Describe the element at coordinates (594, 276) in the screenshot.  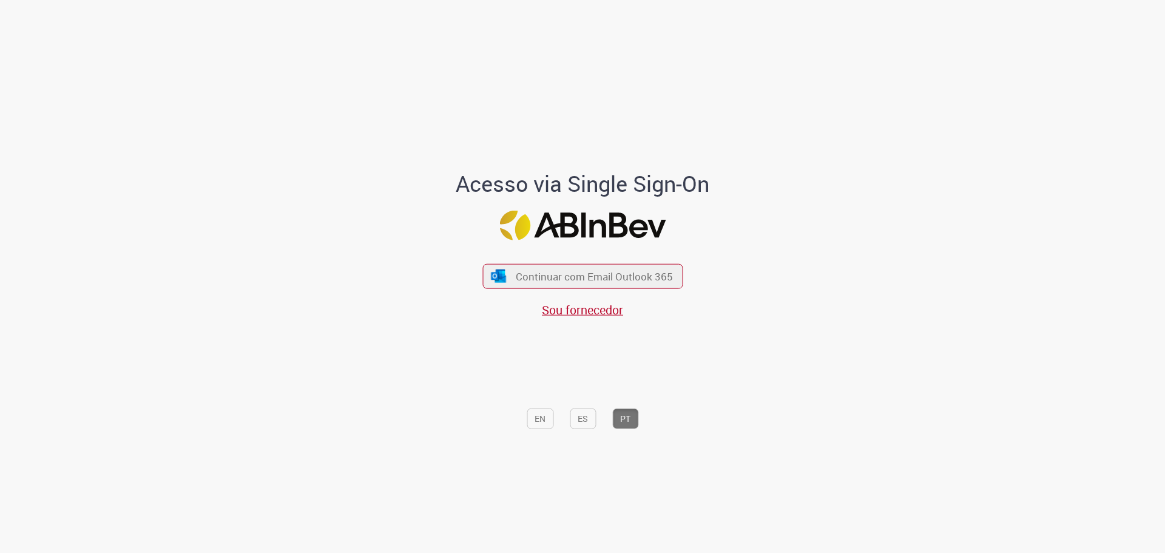
I see `span: Continuar com Email Outlook 365` at that location.